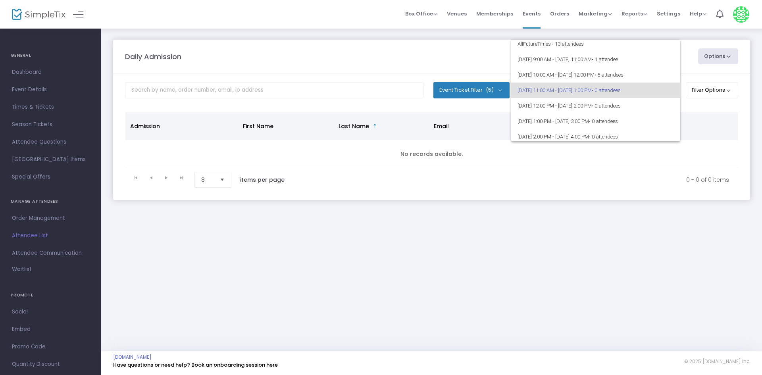  I want to click on span: All Future Times • 13 attendees, so click(595, 44).